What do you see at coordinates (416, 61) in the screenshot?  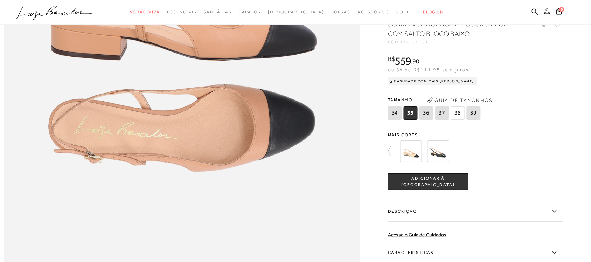 I see `span: 90` at bounding box center [416, 61].